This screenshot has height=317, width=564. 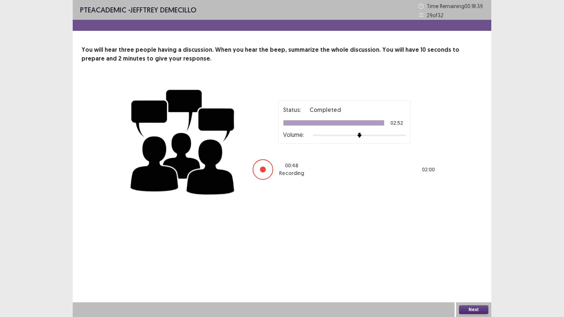 I want to click on p: Completed, so click(x=326, y=110).